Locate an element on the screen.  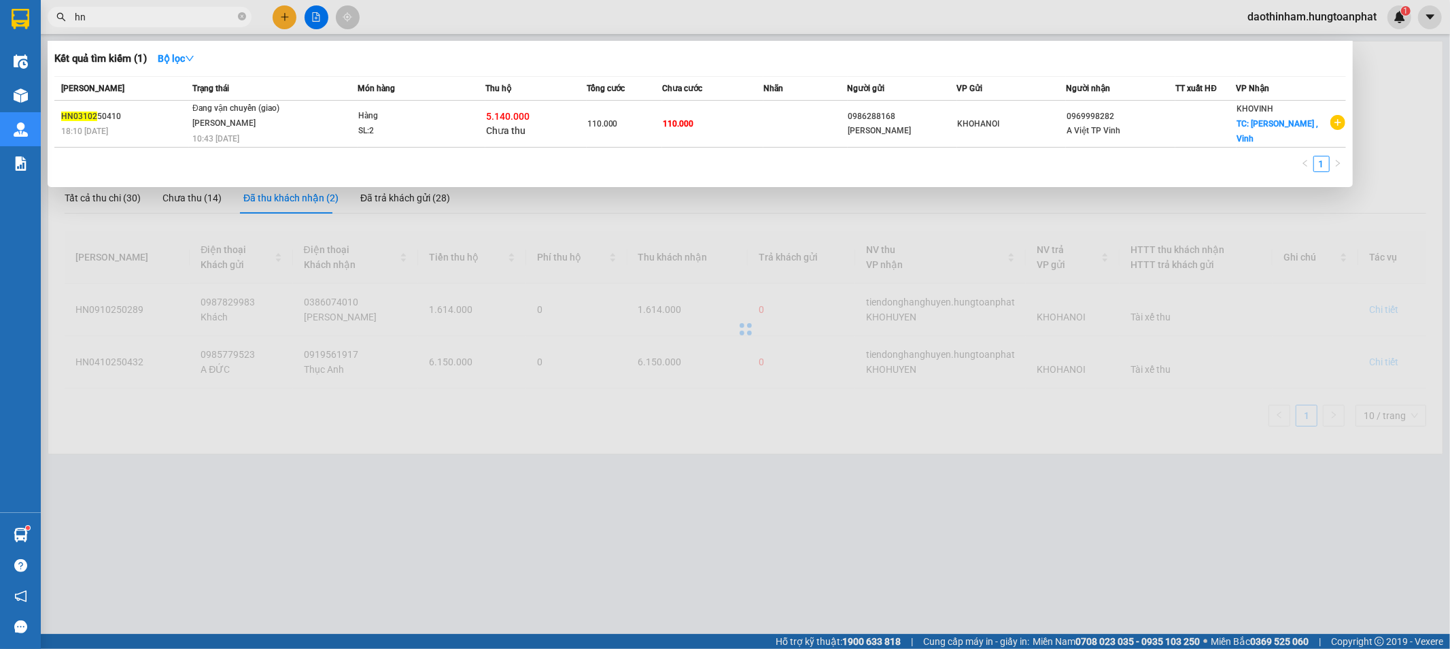
span: Tổng cước is located at coordinates (606, 88).